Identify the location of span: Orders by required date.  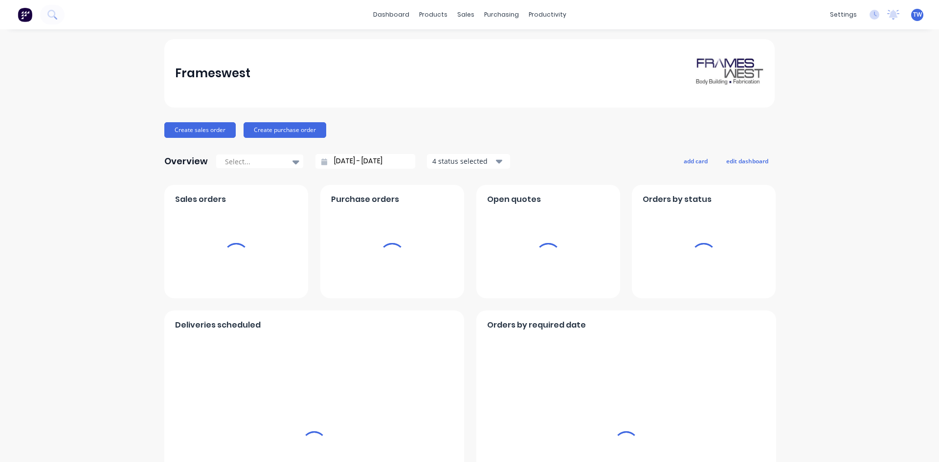
(536, 325).